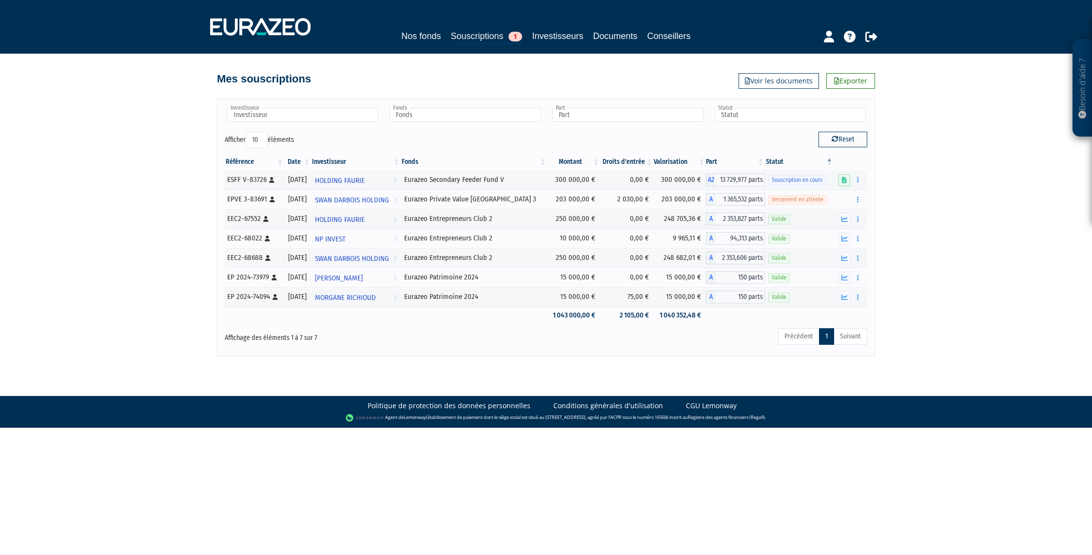 The height and width of the screenshot is (555, 1092). What do you see at coordinates (740, 180) in the screenshot?
I see `span: 13 729,977 parts` at bounding box center [740, 180].